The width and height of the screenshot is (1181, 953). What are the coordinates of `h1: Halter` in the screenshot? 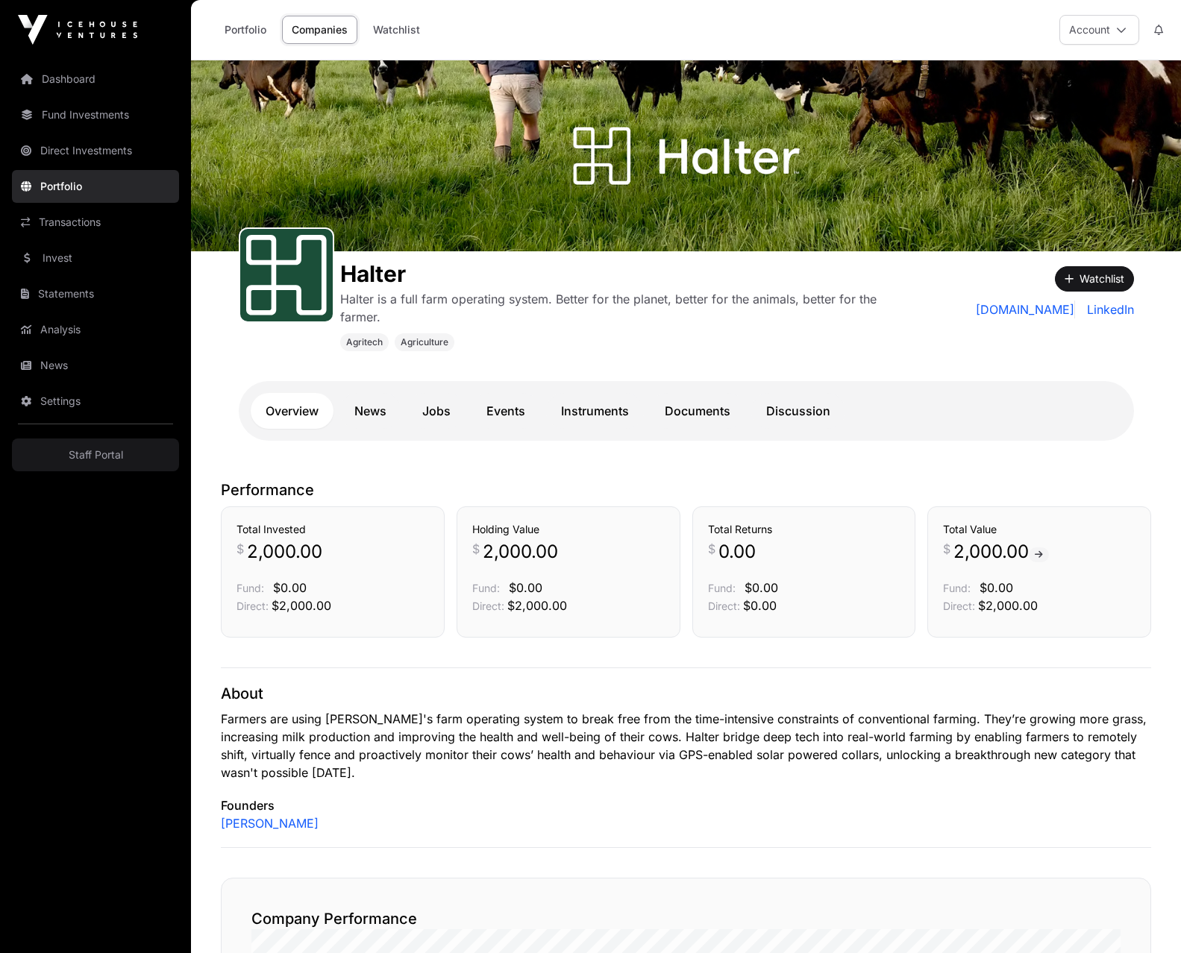 It's located at (625, 274).